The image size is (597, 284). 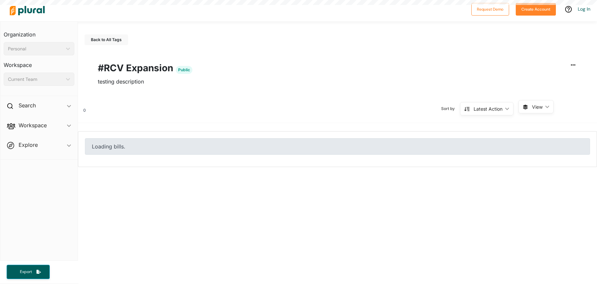 I want to click on h2: Search, so click(x=27, y=105).